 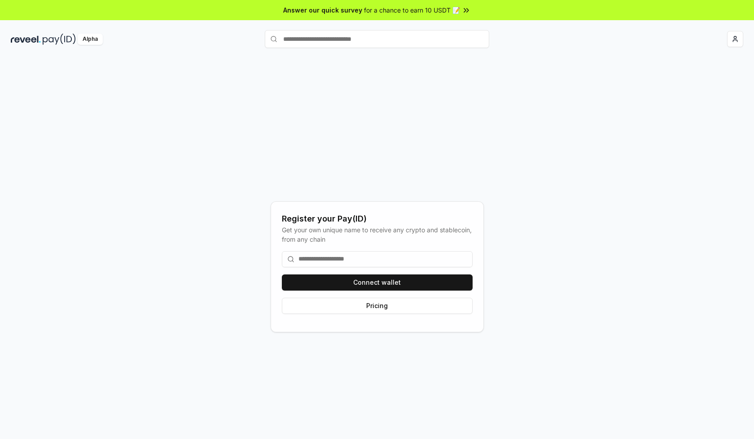 What do you see at coordinates (59, 39) in the screenshot?
I see `img: pay_id` at bounding box center [59, 39].